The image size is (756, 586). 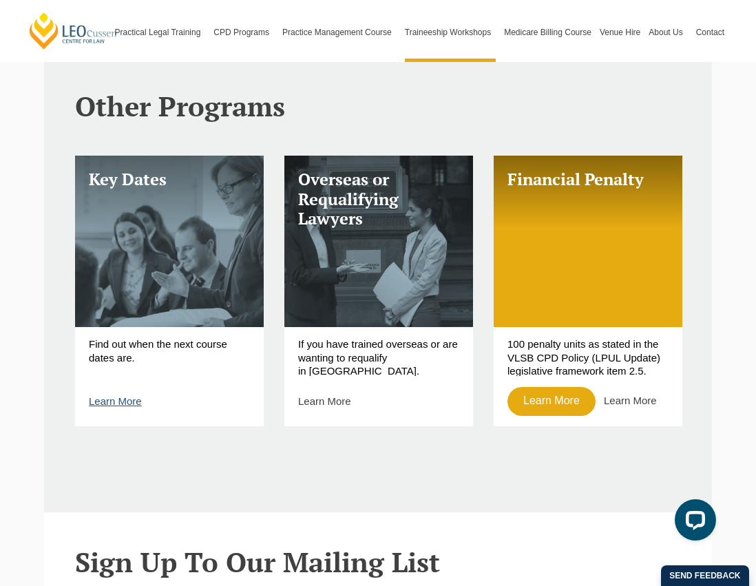 I want to click on a: Venue Hire, so click(x=620, y=32).